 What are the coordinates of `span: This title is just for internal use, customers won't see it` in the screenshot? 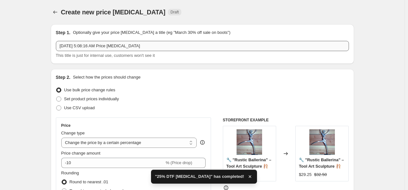 It's located at (105, 55).